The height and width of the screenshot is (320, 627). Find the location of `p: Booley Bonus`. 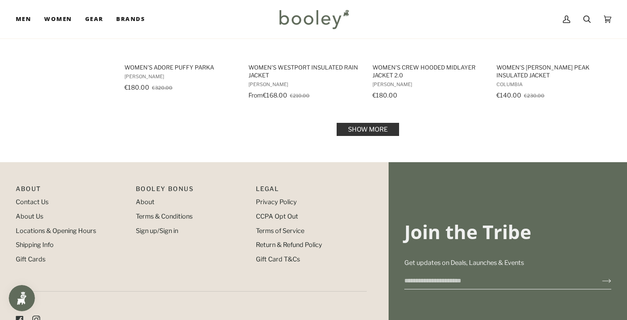

p: Booley Bonus is located at coordinates (191, 190).